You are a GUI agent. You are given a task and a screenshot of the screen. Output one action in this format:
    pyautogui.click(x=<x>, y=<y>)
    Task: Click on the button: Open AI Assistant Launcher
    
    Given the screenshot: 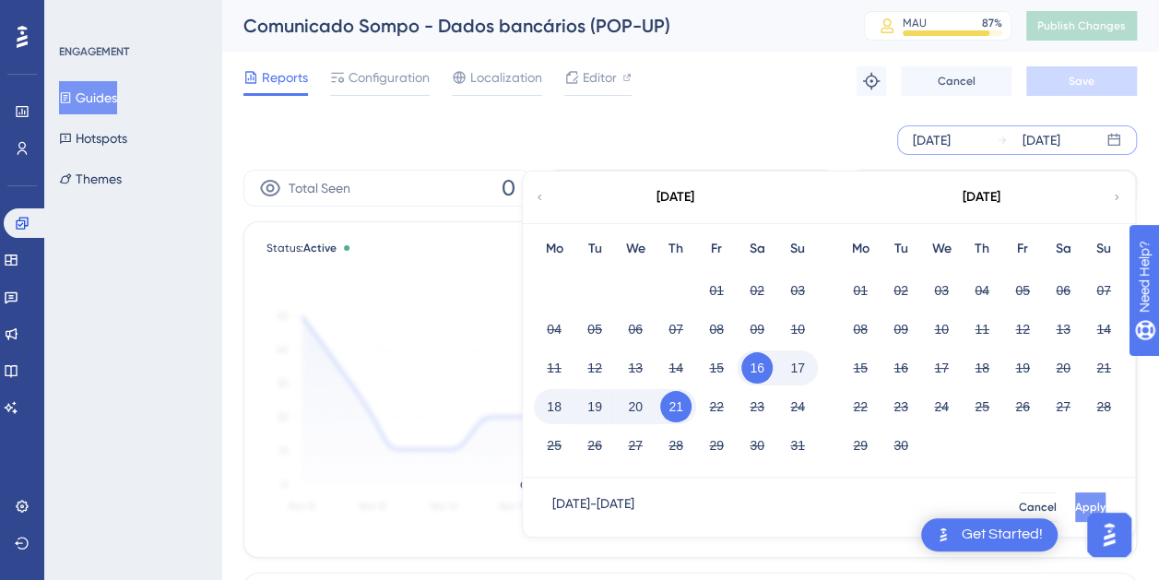 What is the action you would take?
    pyautogui.click(x=28, y=28)
    